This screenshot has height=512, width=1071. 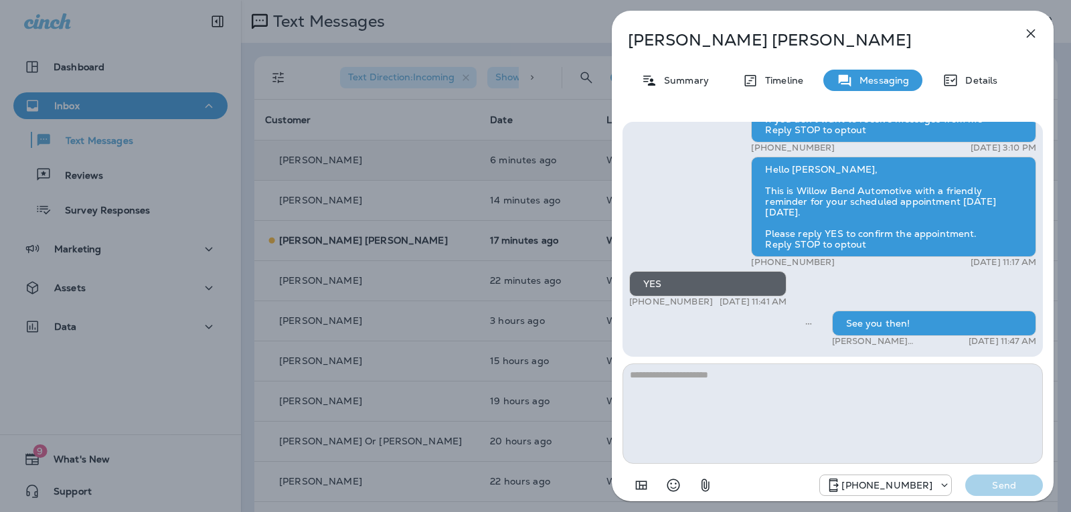 What do you see at coordinates (886, 485) in the screenshot?
I see `div: +1 (813) 497-4455` at bounding box center [886, 485].